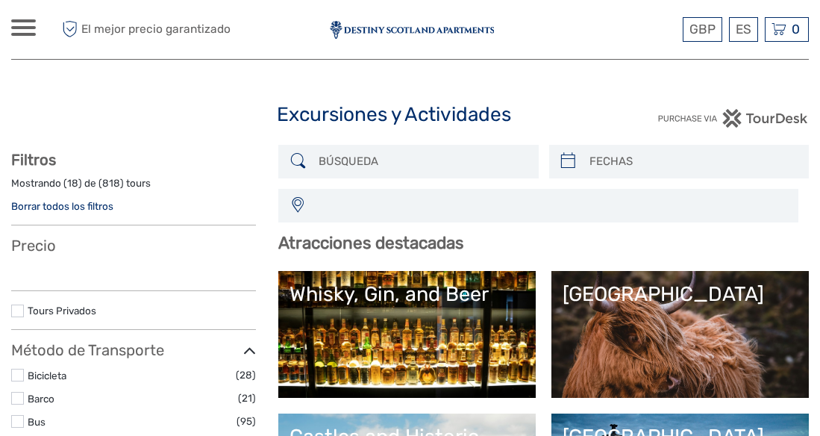  I want to click on img: 2586-5bdb998b-20c5-4af0-9f9c-ddee4a3bcf6d_logo_small.jpg, so click(412, 30).